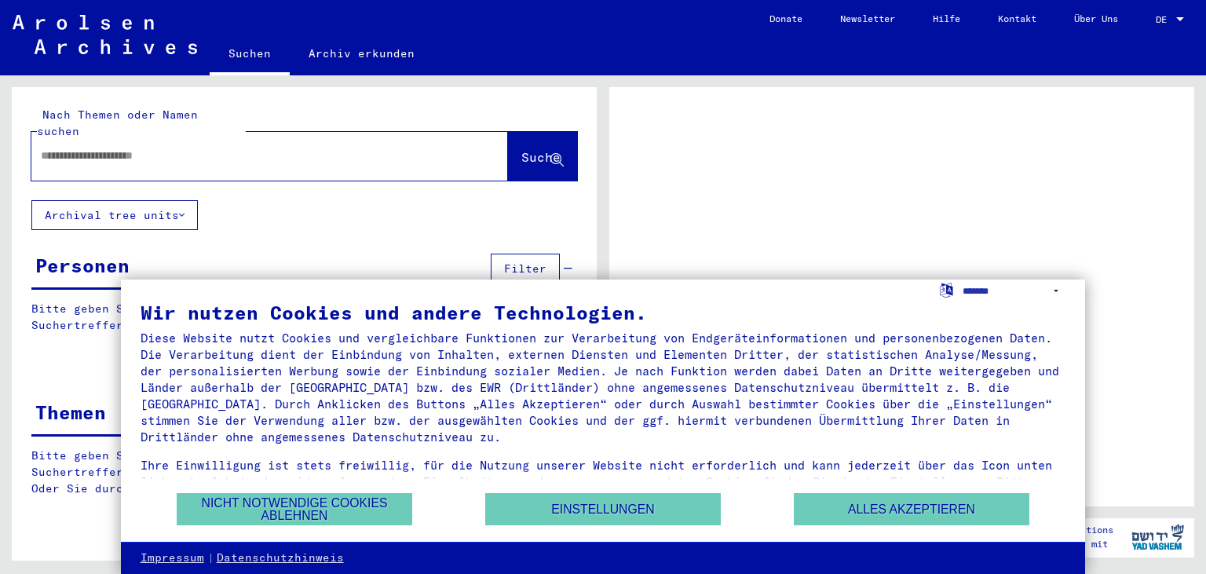 The height and width of the screenshot is (574, 1206). What do you see at coordinates (115, 215) in the screenshot?
I see `button: Archival tree units` at bounding box center [115, 215].